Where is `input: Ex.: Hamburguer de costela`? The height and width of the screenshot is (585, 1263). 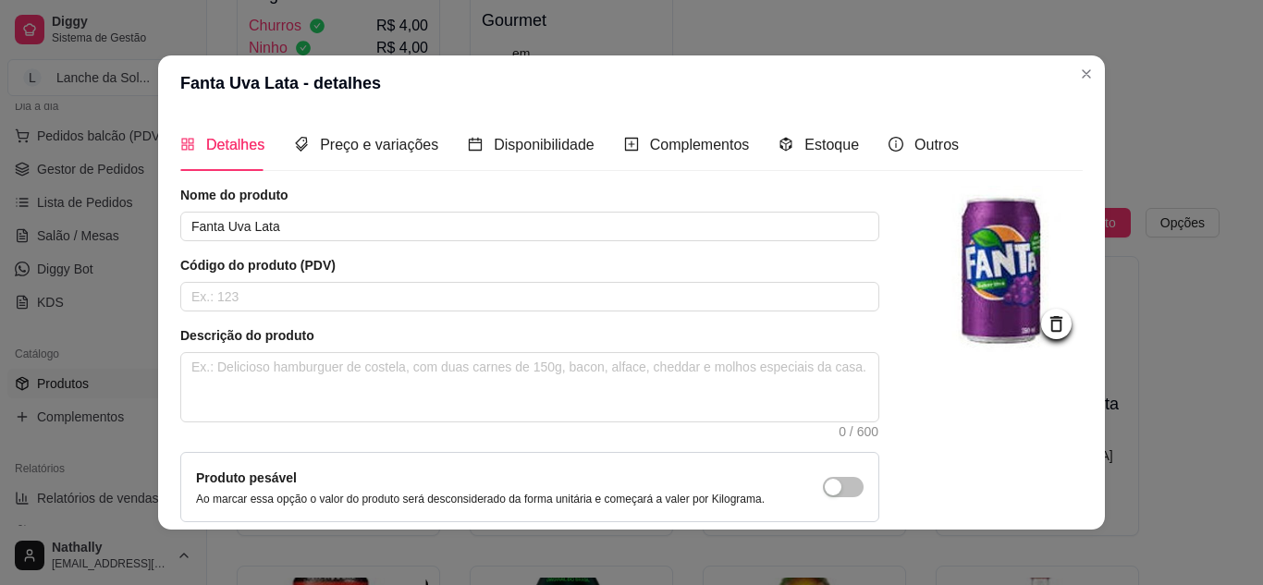
input: Ex.: Hamburguer de costela is located at coordinates (530, 226).